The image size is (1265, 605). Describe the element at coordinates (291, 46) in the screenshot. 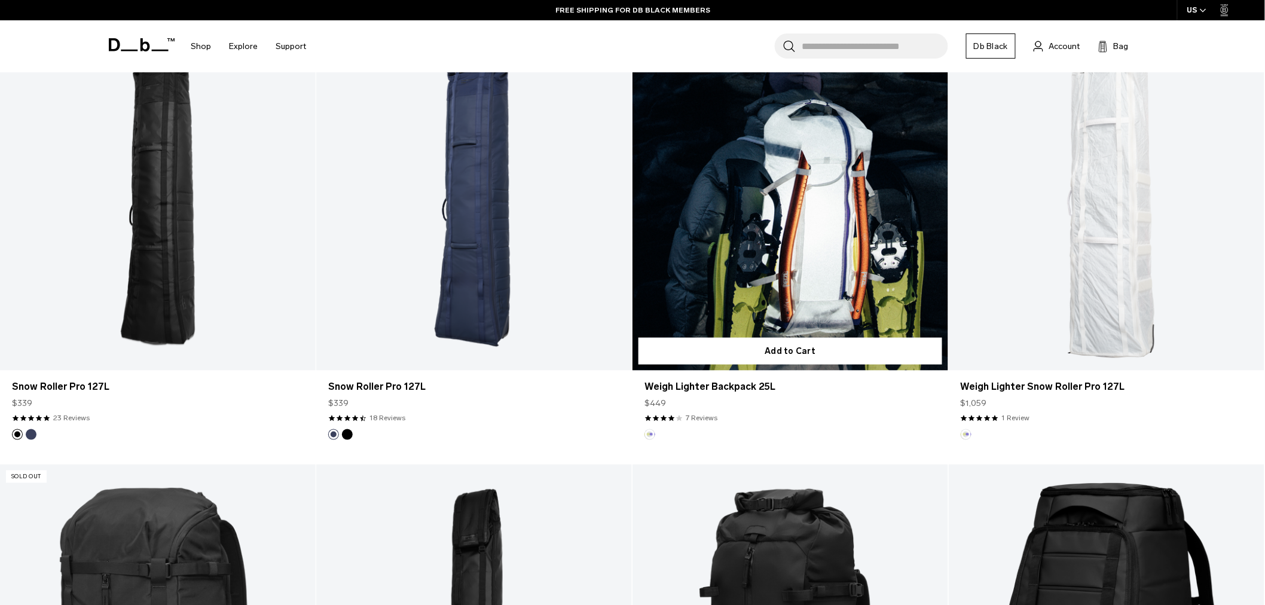

I see `a: Support` at that location.